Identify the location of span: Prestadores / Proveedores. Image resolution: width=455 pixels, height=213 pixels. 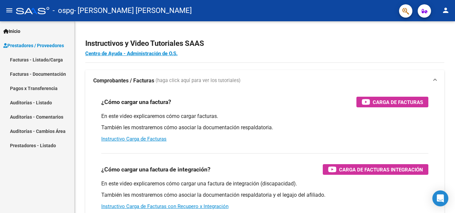
(34, 46).